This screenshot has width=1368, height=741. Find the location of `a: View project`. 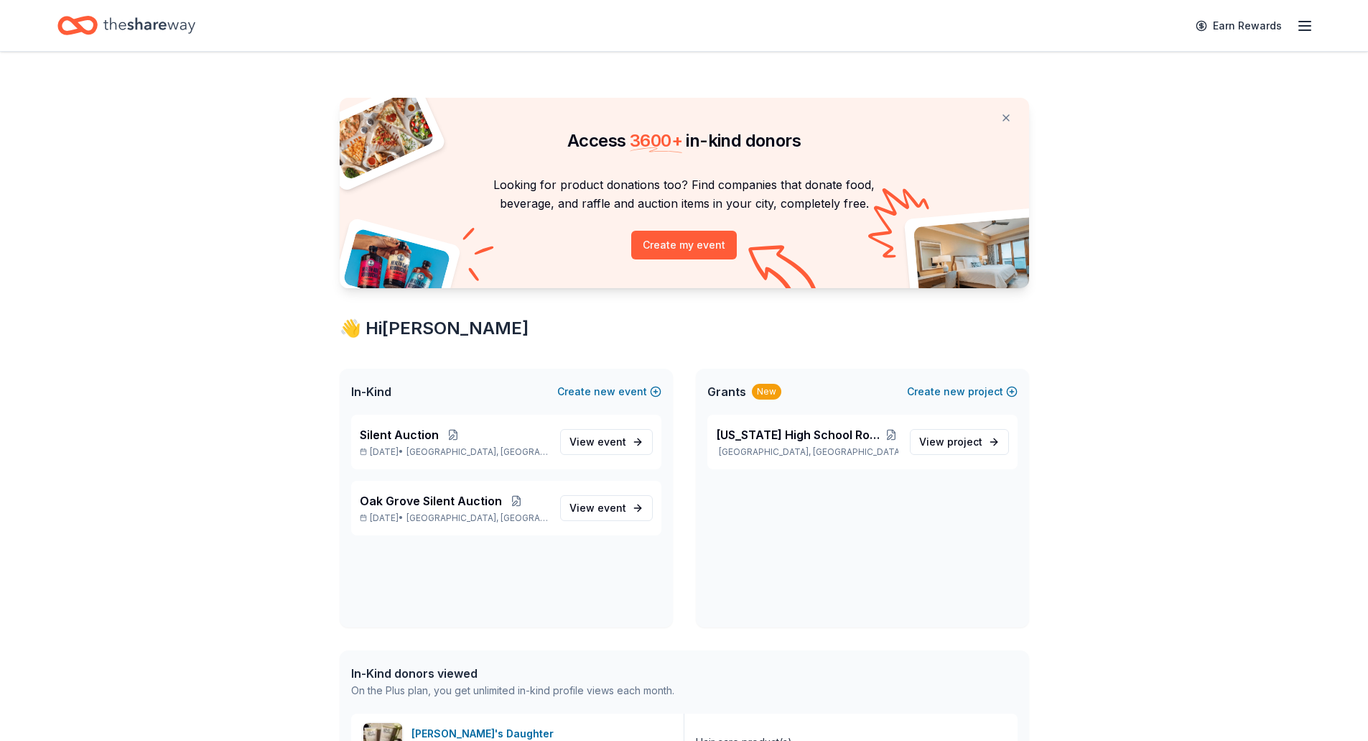

a: View project is located at coordinates (960, 442).